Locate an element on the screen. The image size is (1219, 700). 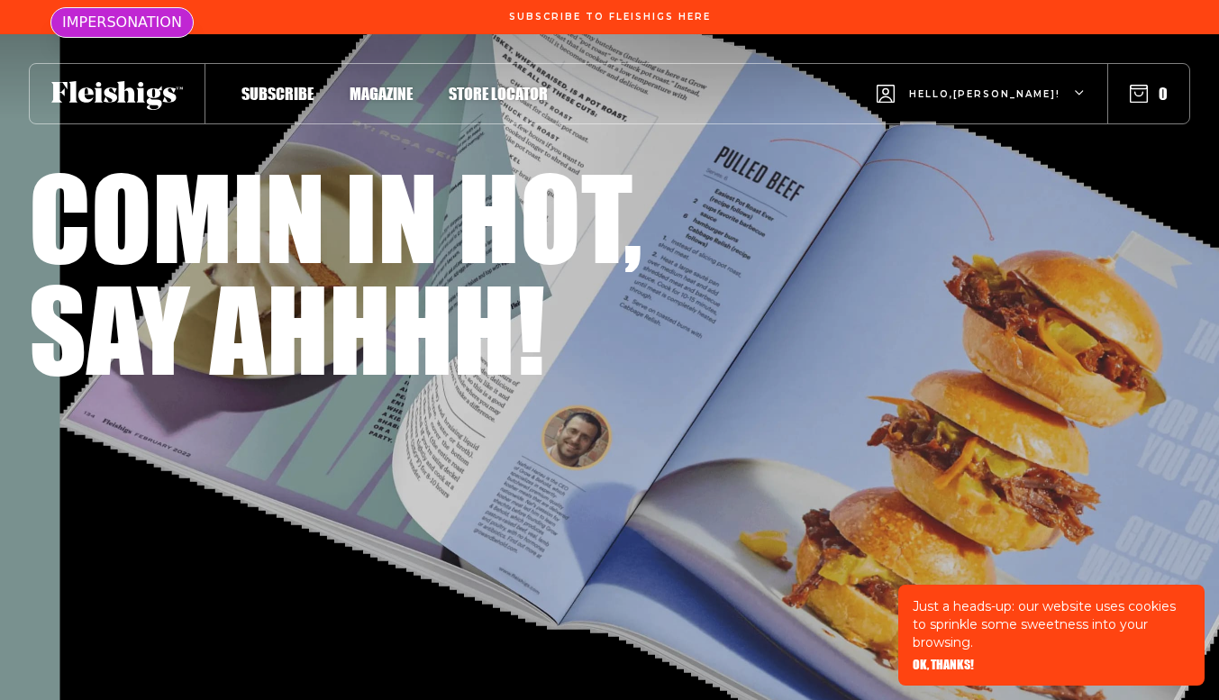
span: OK, THANKS! is located at coordinates (943, 665).